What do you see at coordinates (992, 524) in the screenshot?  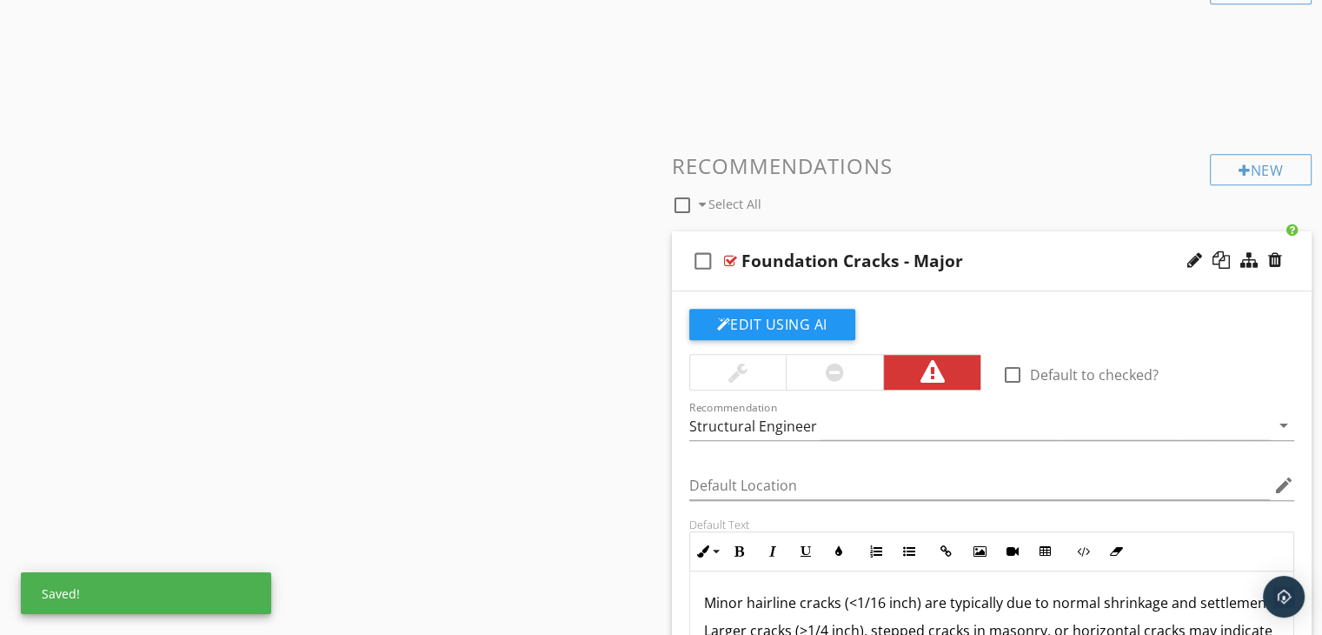 I see `div: Default Text` at bounding box center [992, 524].